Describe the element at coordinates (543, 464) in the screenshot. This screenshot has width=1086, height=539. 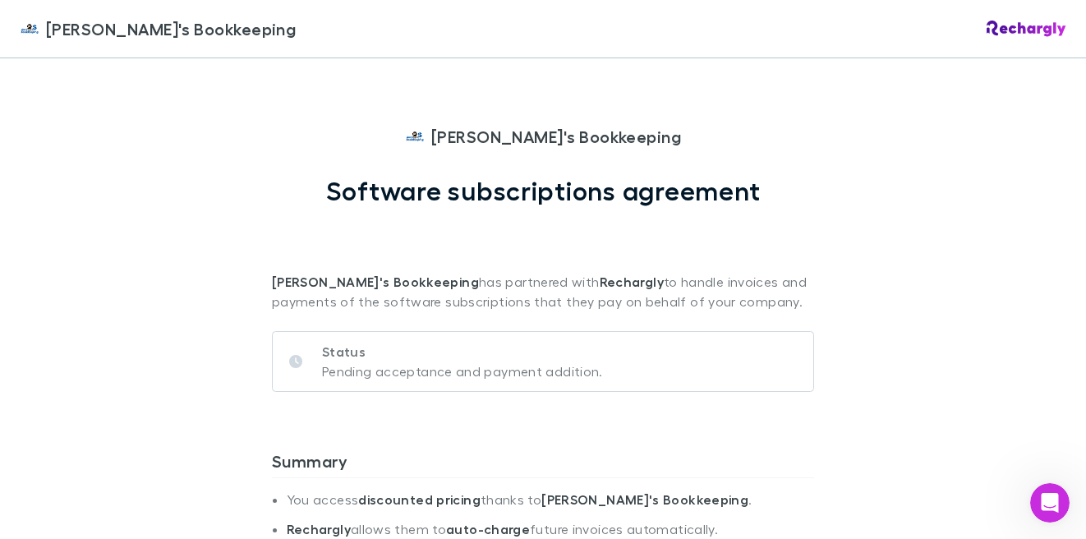
I see `h3: Summary` at that location.